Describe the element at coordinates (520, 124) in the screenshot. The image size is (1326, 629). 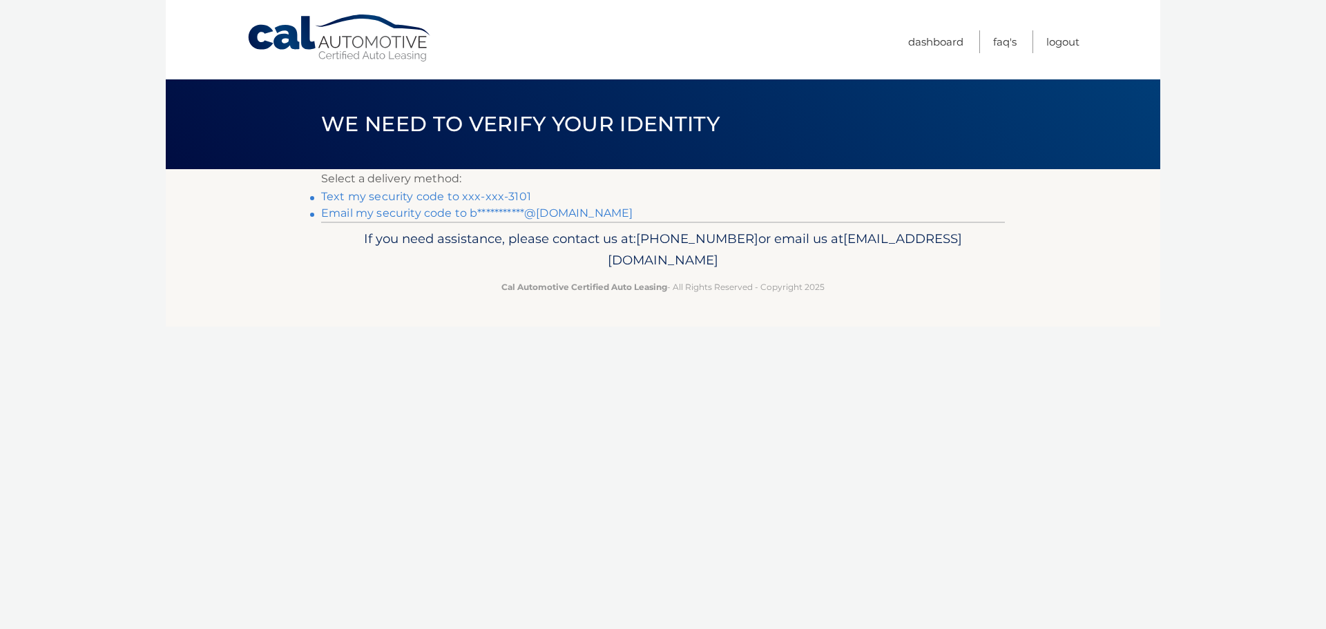
I see `span: We need to verify your identity` at that location.